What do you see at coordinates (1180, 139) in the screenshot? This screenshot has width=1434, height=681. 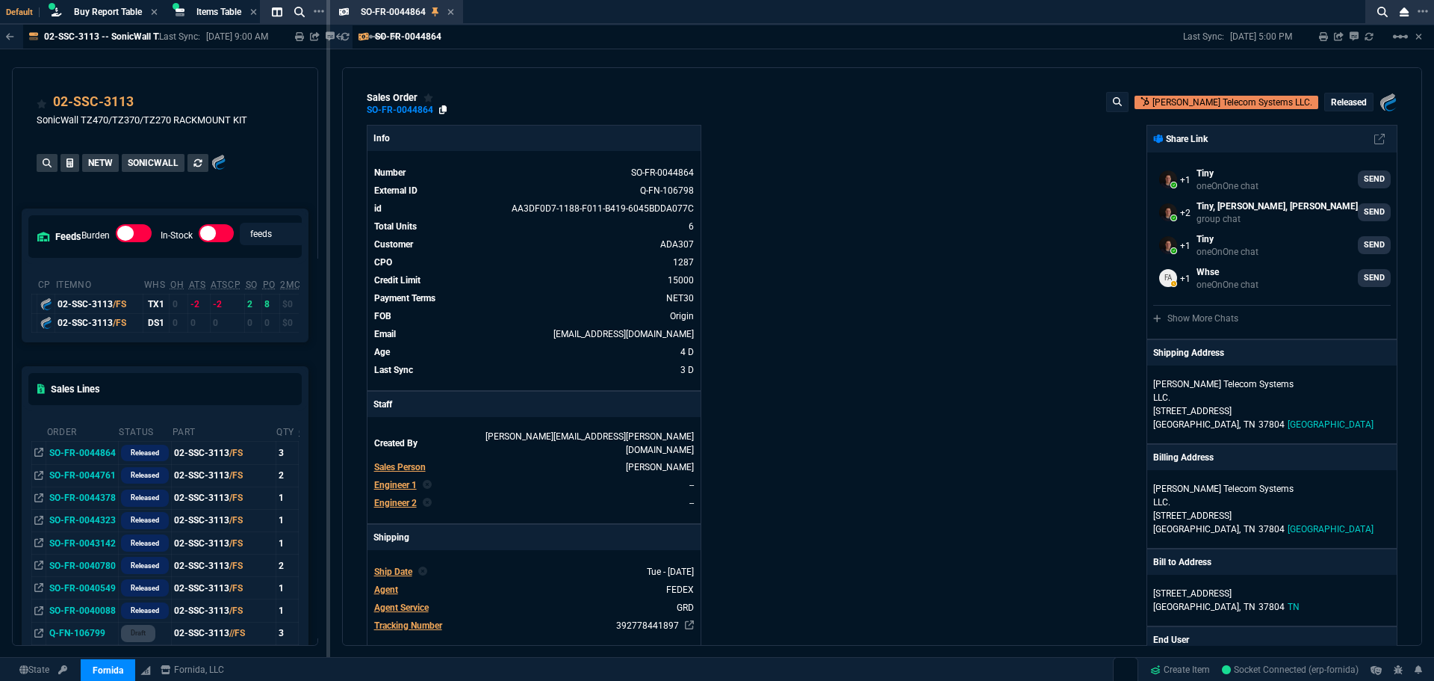 I see `p: Share Link` at bounding box center [1180, 139].